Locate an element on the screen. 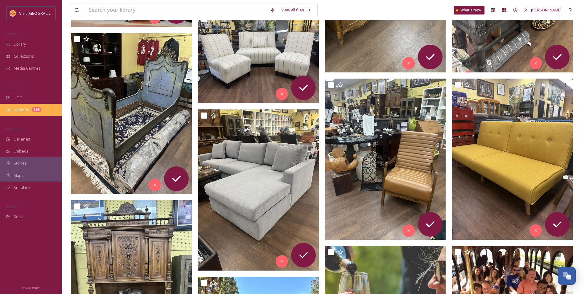 This screenshot has height=294, width=585. img: ext_1750266372.206509_Lodinewandagain@sbcglobal.net-IMG_9781.jpeg is located at coordinates (131, 114).